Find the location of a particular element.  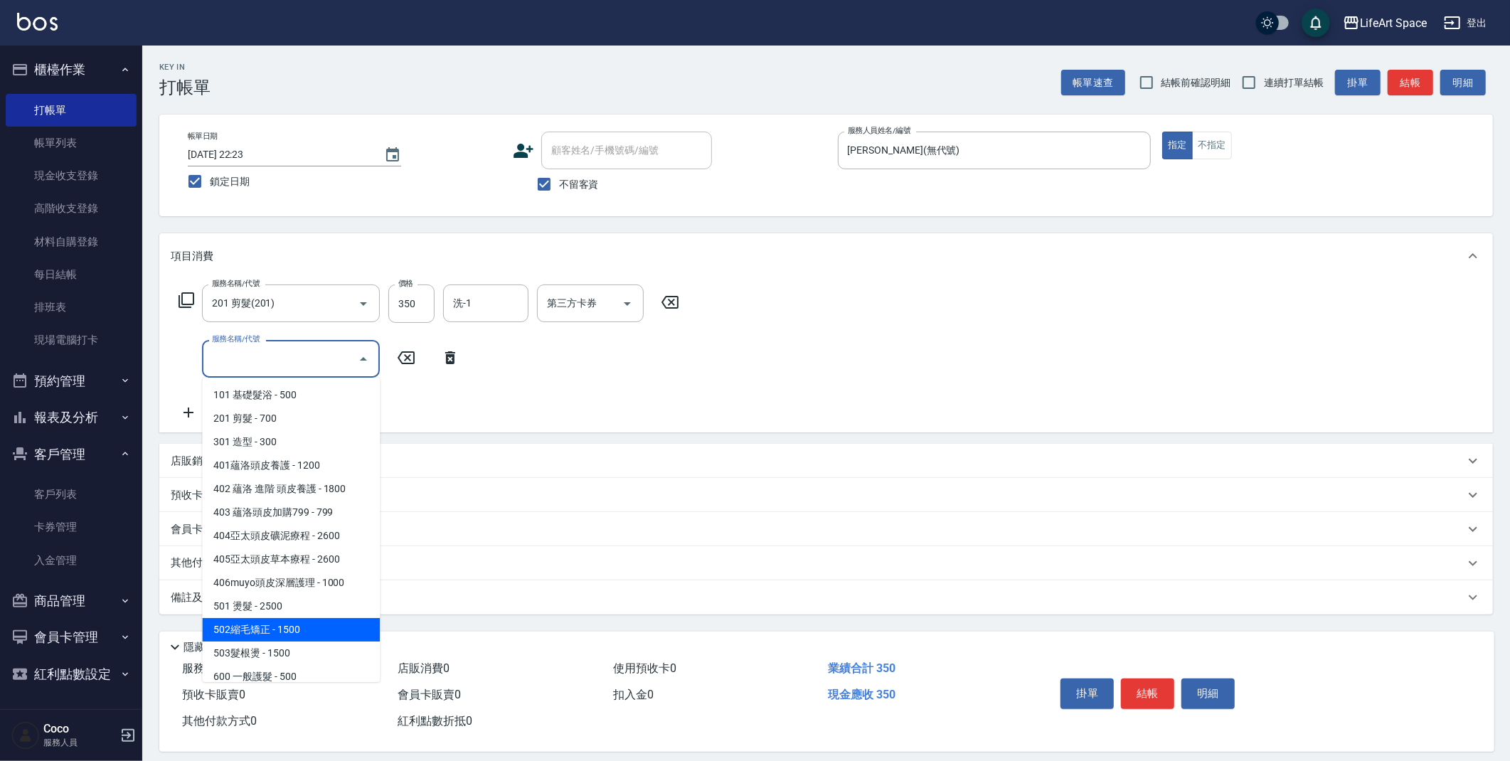

a: 入金管理 is located at coordinates (71, 560).